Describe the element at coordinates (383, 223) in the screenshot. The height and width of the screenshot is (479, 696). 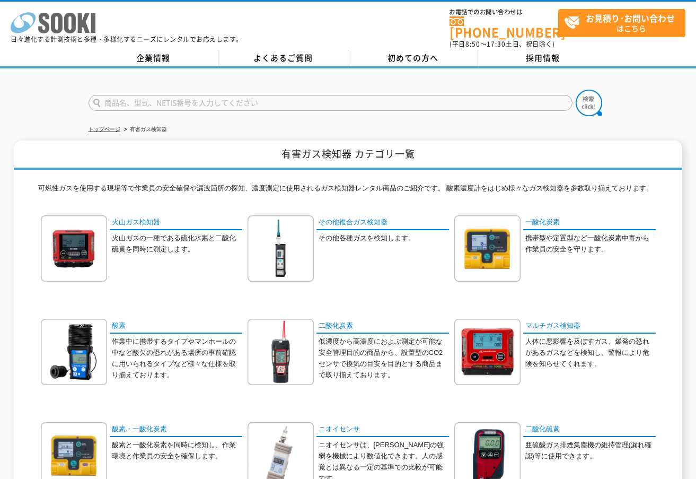
I see `a: その他複合ガス検知器` at that location.